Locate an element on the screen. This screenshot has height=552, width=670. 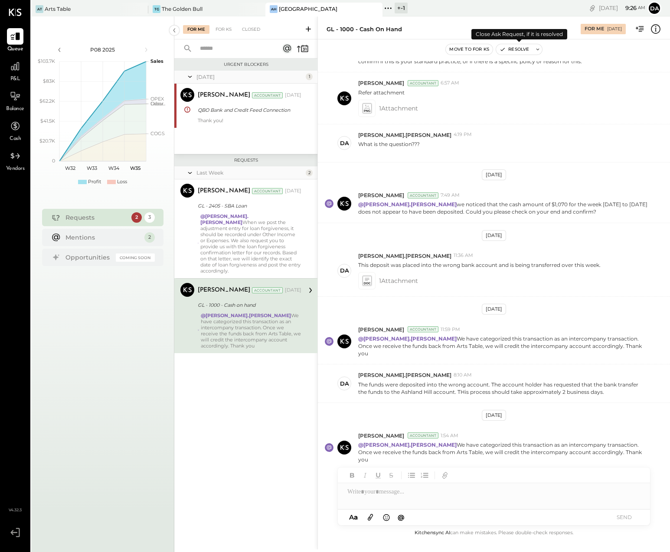
div: 1 is located at coordinates (309, 77).